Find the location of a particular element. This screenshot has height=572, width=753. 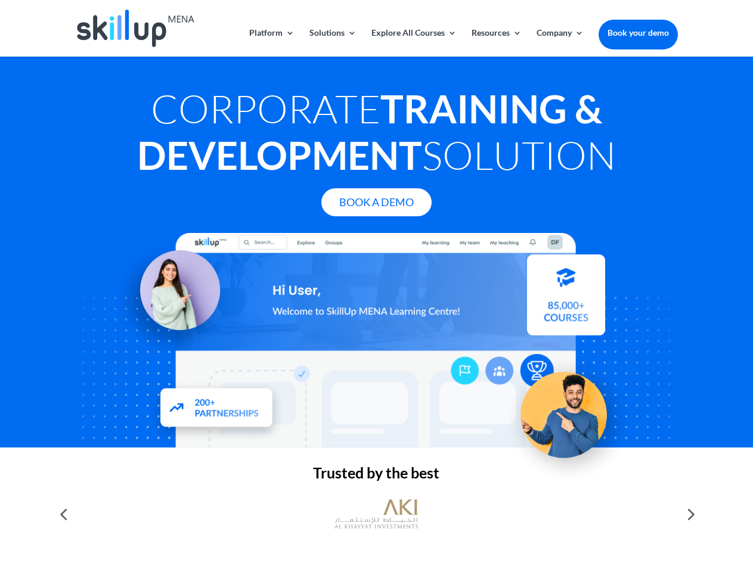

a: Resources is located at coordinates (497, 42).